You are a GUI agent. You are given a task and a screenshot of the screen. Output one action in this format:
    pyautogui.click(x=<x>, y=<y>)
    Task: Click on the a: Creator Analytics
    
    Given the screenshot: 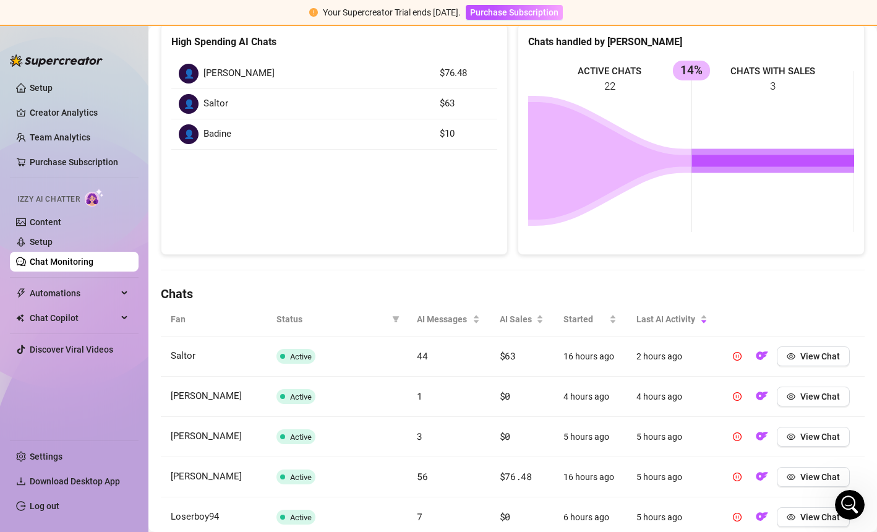 What is the action you would take?
    pyautogui.click(x=79, y=113)
    